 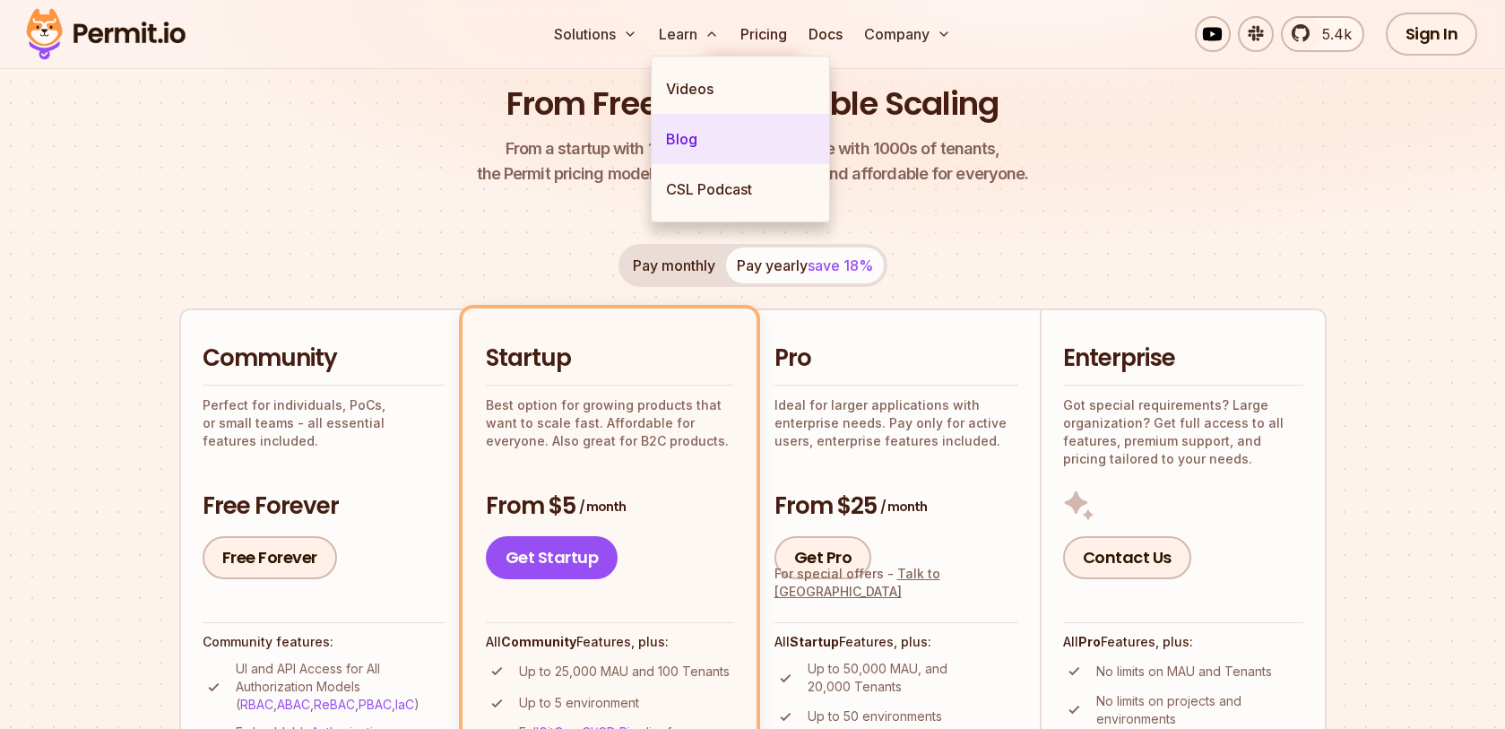 I want to click on button: Solutions, so click(x=595, y=34).